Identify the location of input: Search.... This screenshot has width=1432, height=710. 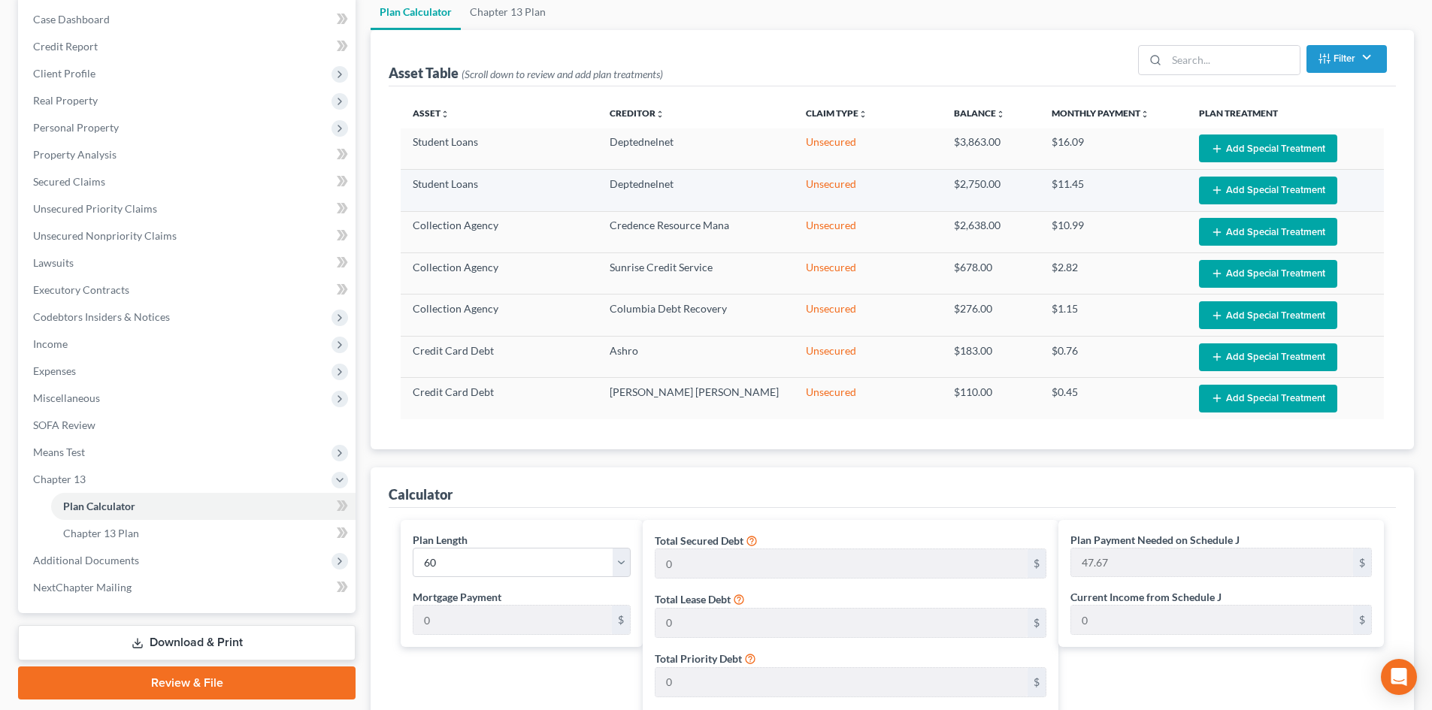
(1232, 60).